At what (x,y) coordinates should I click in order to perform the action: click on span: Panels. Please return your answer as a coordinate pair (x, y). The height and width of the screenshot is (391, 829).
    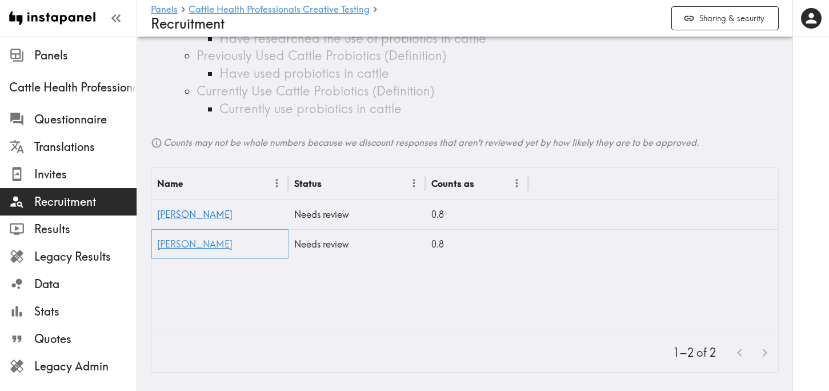
    Looking at the image, I should click on (85, 55).